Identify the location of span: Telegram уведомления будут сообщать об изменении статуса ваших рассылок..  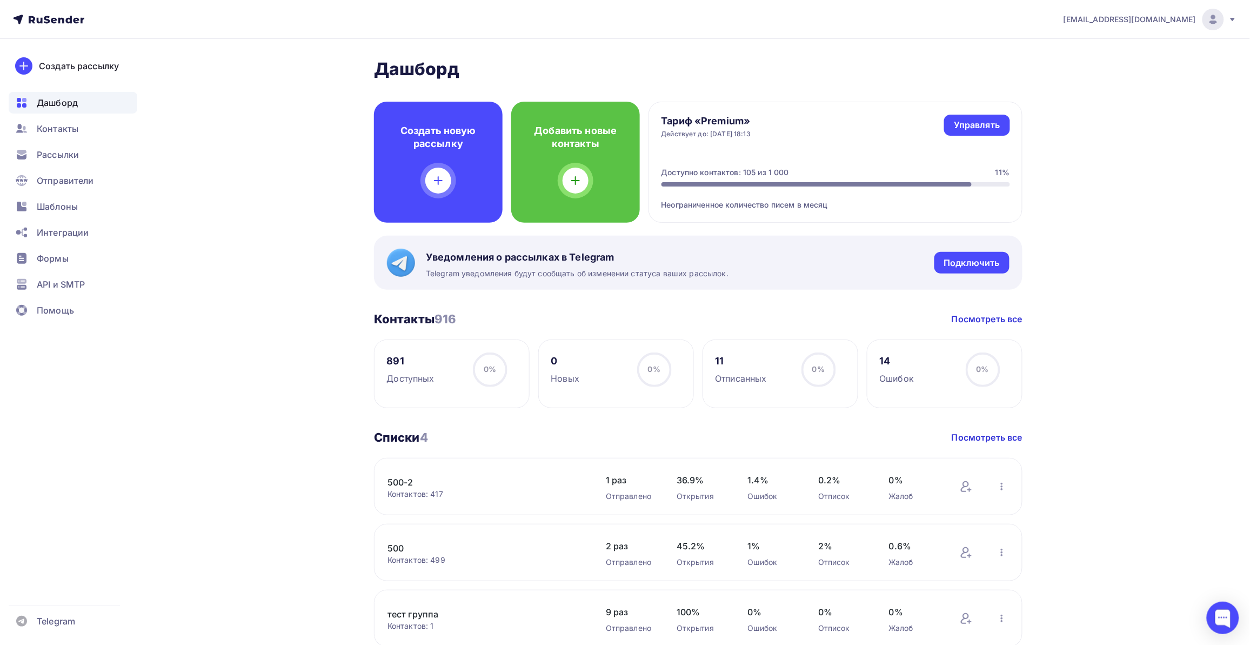
(577, 273).